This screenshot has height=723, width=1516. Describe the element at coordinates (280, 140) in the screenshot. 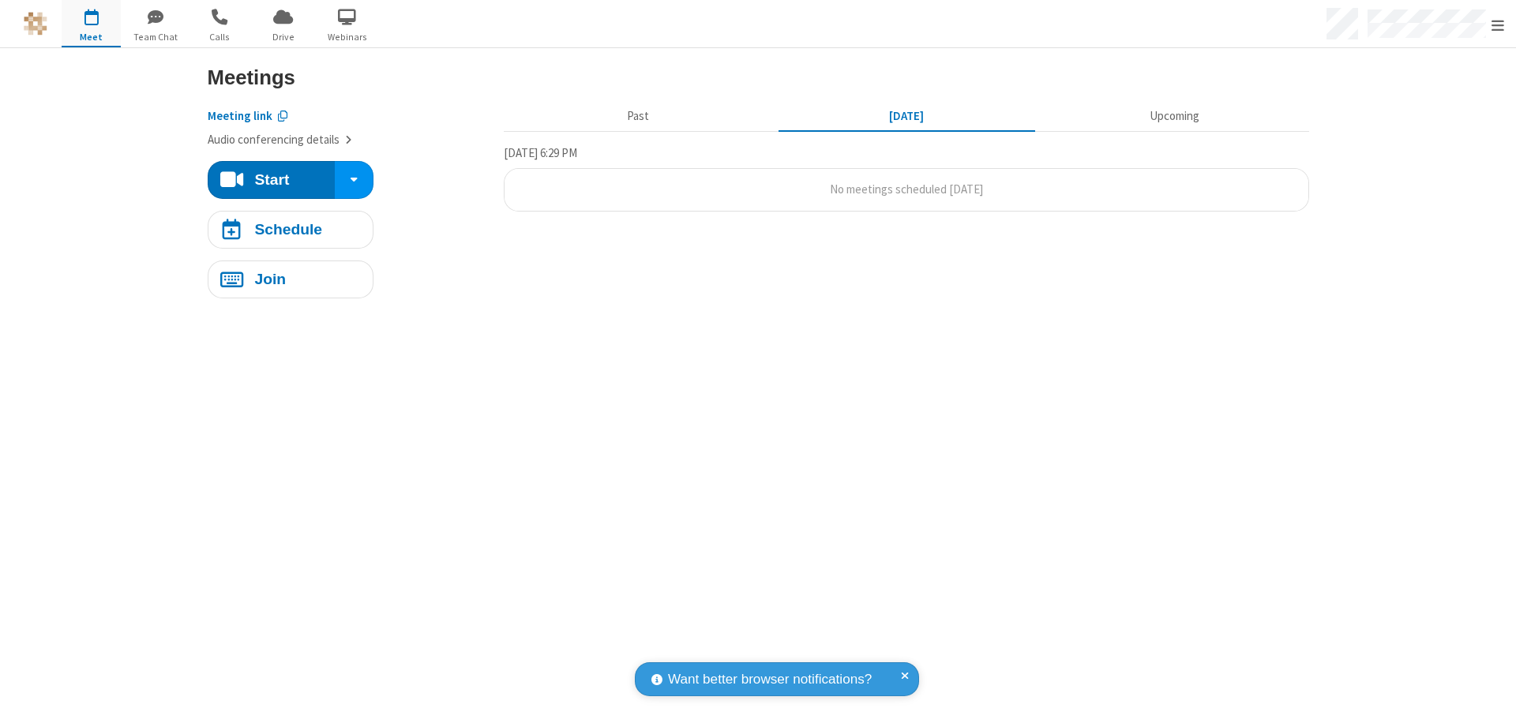

I see `button: Audio conferencing details` at that location.